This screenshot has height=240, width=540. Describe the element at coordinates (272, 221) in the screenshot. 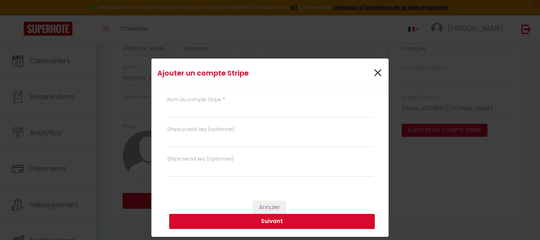

I see `button: Suivant` at that location.